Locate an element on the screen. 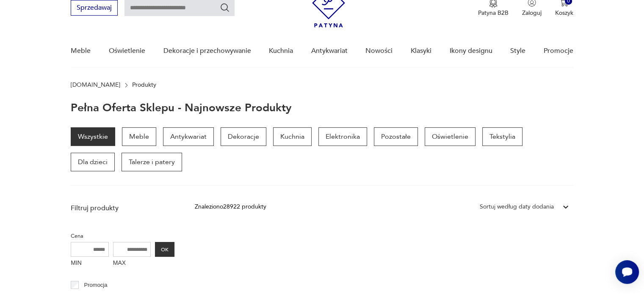 This screenshot has height=294, width=644. p: Meble is located at coordinates (139, 137).